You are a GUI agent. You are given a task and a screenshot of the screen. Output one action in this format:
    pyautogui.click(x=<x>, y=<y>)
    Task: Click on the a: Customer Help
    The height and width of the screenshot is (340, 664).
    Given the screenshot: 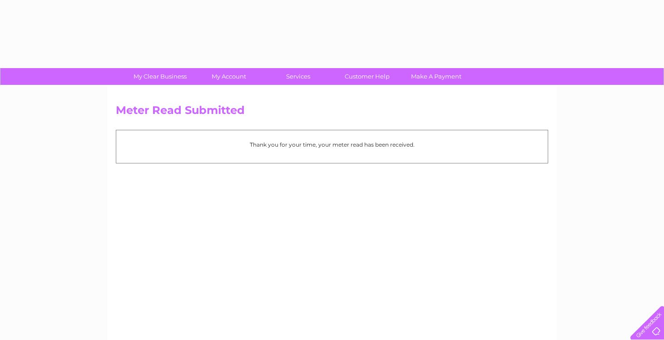 What is the action you would take?
    pyautogui.click(x=367, y=76)
    